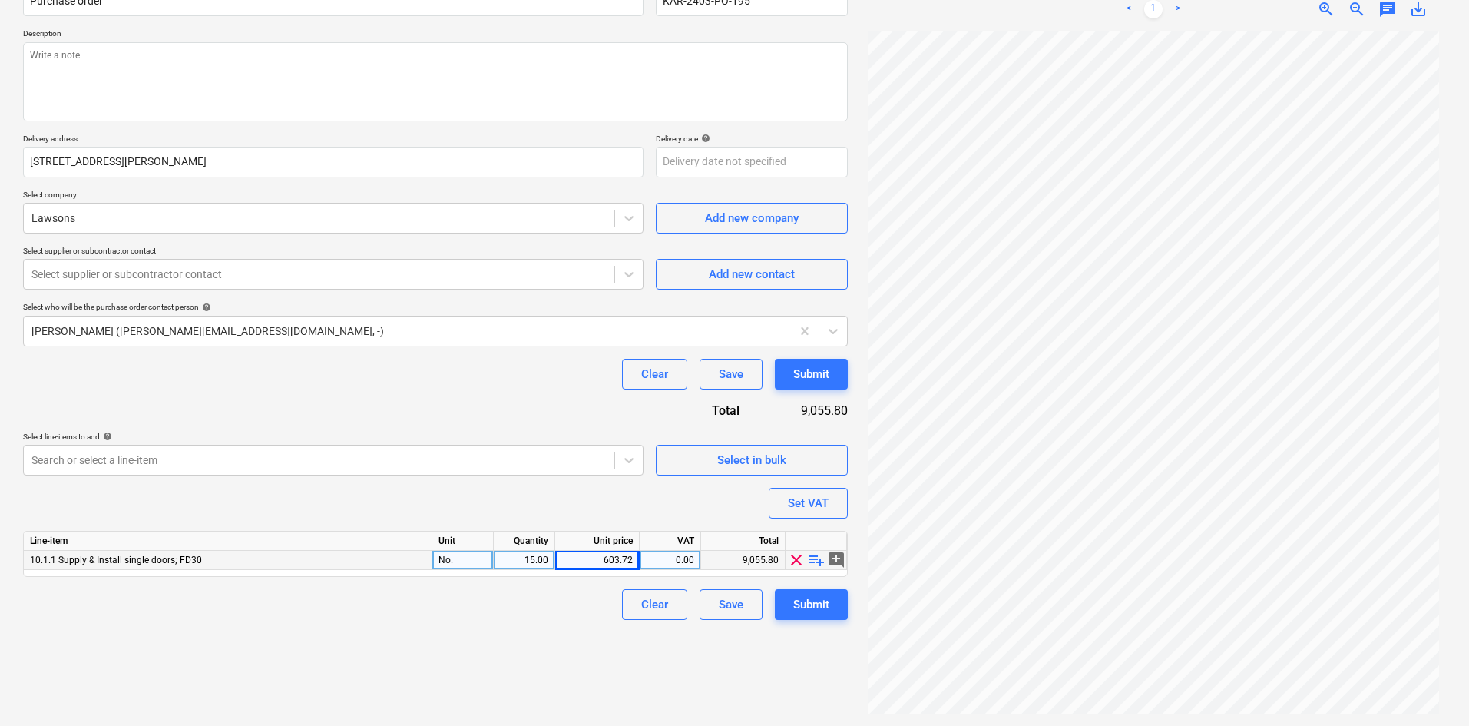 Image resolution: width=1469 pixels, height=726 pixels. What do you see at coordinates (333, 162) in the screenshot?
I see `input: Delivery address` at bounding box center [333, 162].